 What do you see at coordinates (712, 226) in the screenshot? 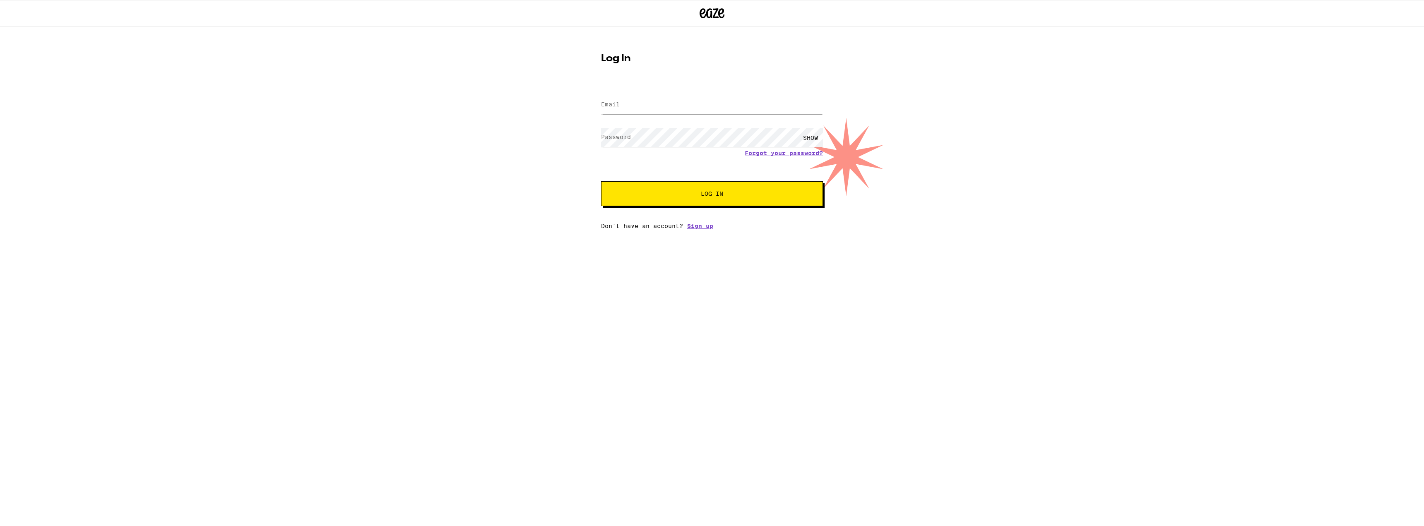
I see `div: Don't have an account?` at bounding box center [712, 226].